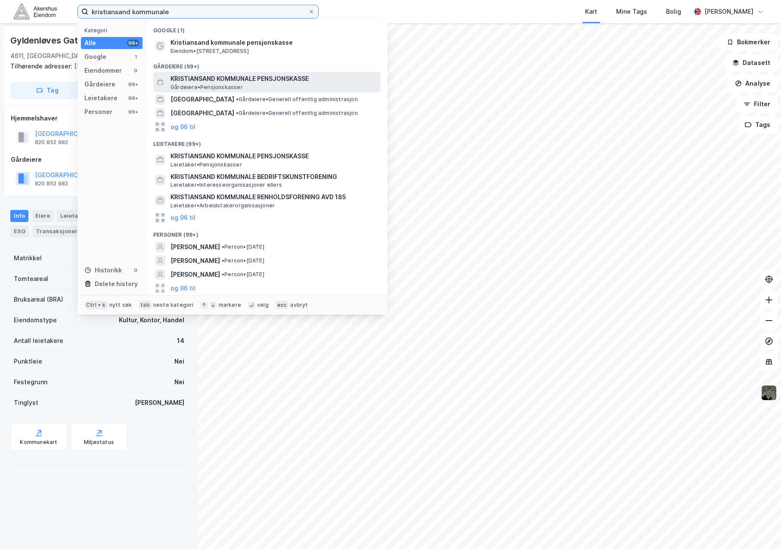 The image size is (781, 549). I want to click on img: 9k=, so click(769, 393).